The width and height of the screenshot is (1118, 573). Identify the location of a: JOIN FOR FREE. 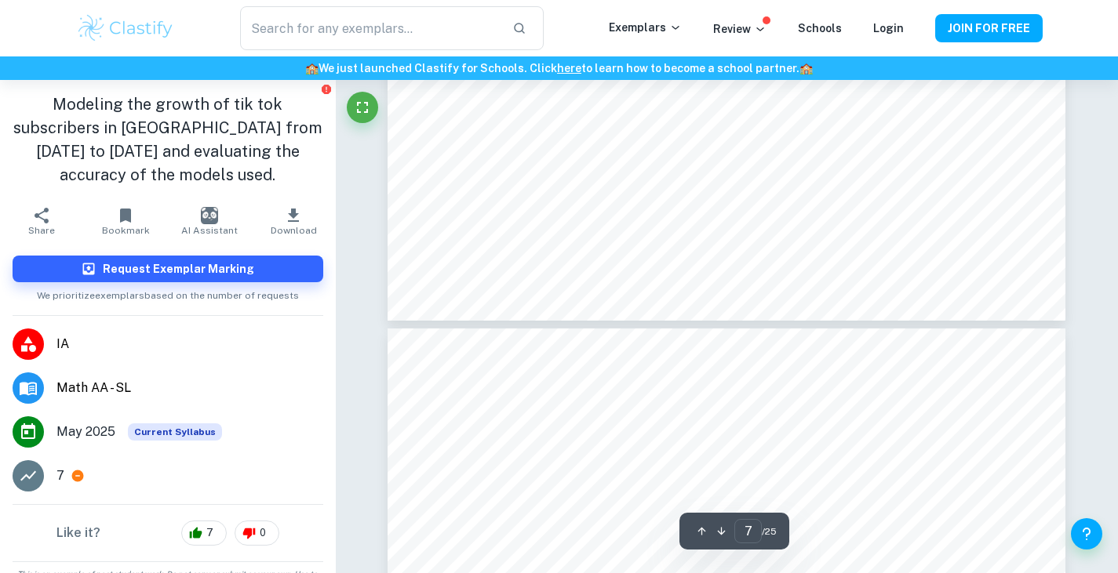
(988, 28).